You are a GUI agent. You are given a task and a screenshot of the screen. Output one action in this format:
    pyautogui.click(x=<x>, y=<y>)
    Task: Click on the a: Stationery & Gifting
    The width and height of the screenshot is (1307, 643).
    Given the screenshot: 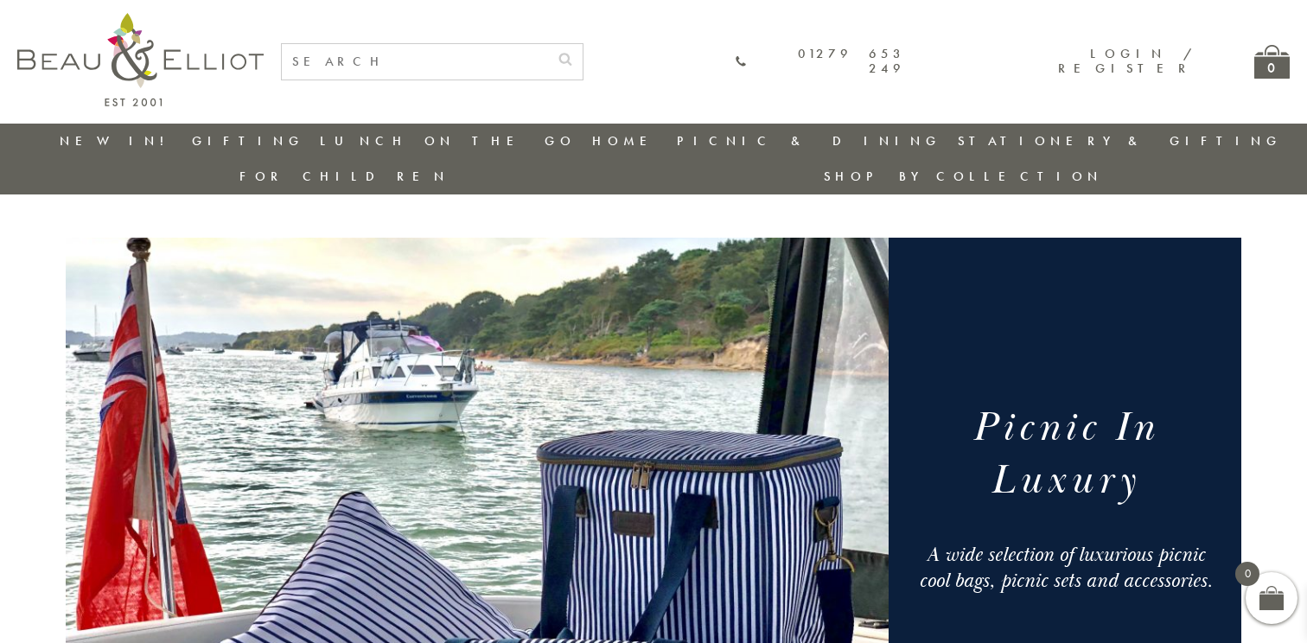 What is the action you would take?
    pyautogui.click(x=1119, y=141)
    